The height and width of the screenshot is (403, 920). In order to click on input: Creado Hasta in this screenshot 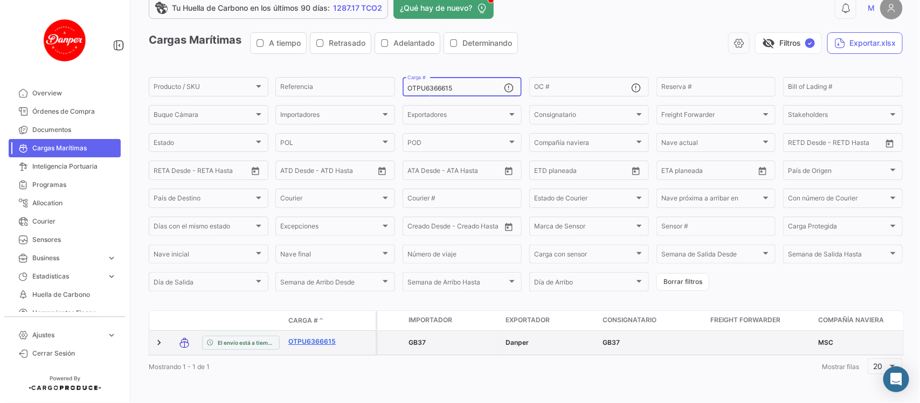, I will do `click(478, 228)`.